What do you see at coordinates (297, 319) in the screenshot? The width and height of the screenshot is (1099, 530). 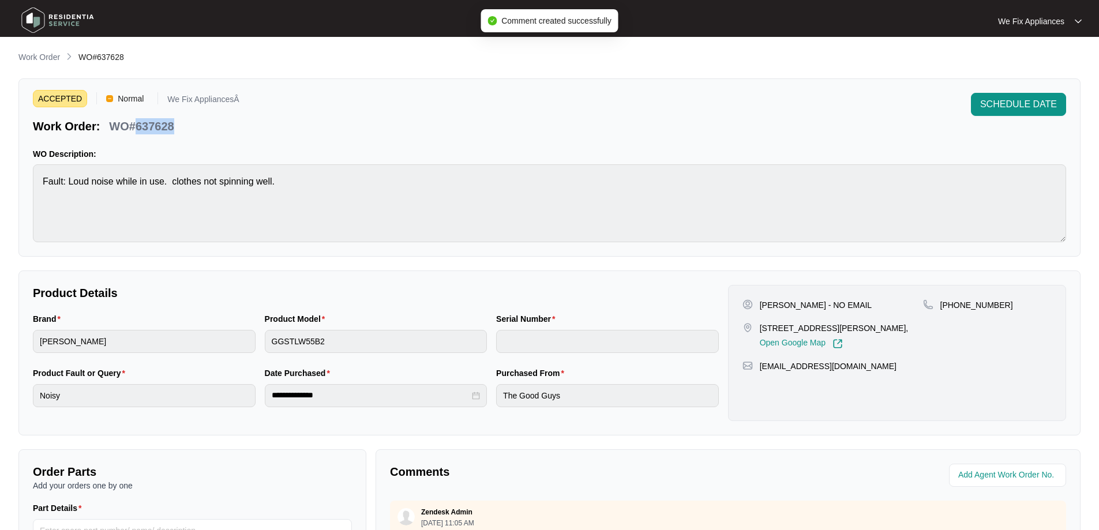 I see `label: Product Model` at bounding box center [297, 319].